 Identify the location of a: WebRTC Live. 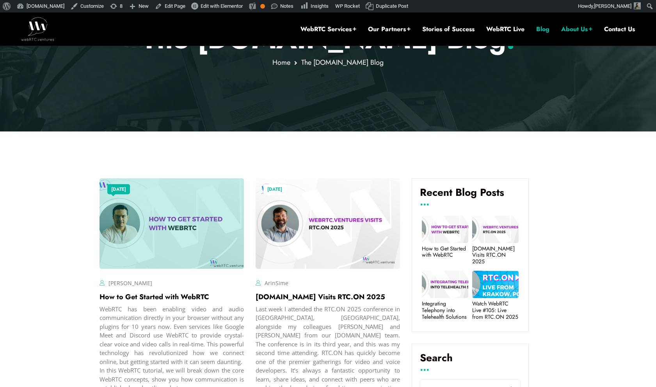
(505, 29).